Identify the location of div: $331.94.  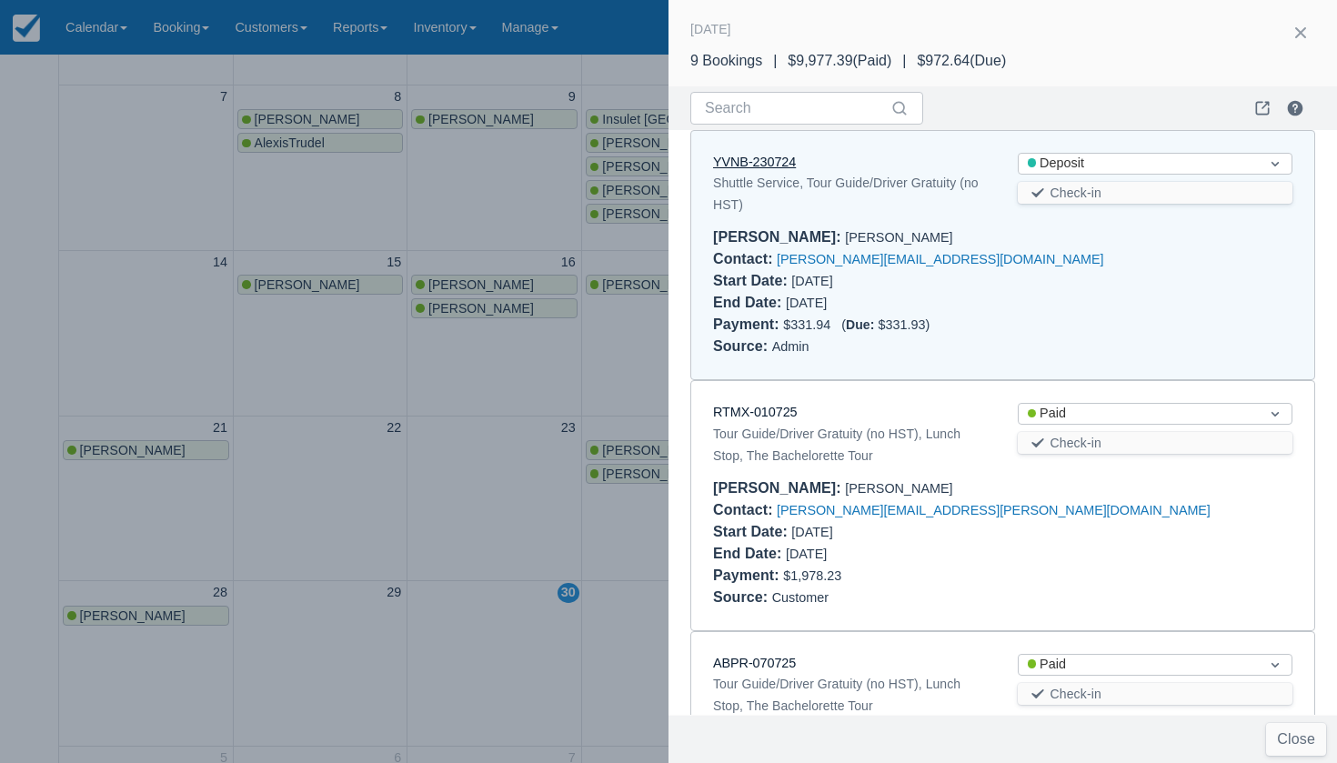
(1002, 325).